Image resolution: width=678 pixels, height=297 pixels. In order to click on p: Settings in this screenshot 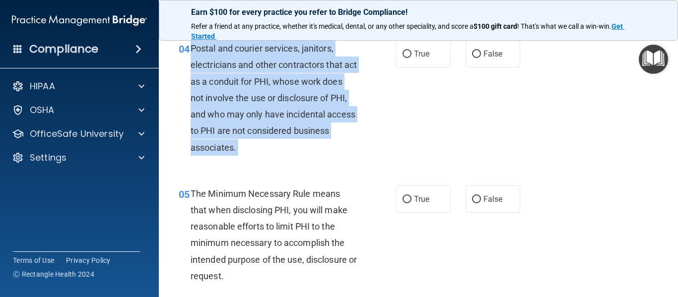, I will do `click(48, 158)`.